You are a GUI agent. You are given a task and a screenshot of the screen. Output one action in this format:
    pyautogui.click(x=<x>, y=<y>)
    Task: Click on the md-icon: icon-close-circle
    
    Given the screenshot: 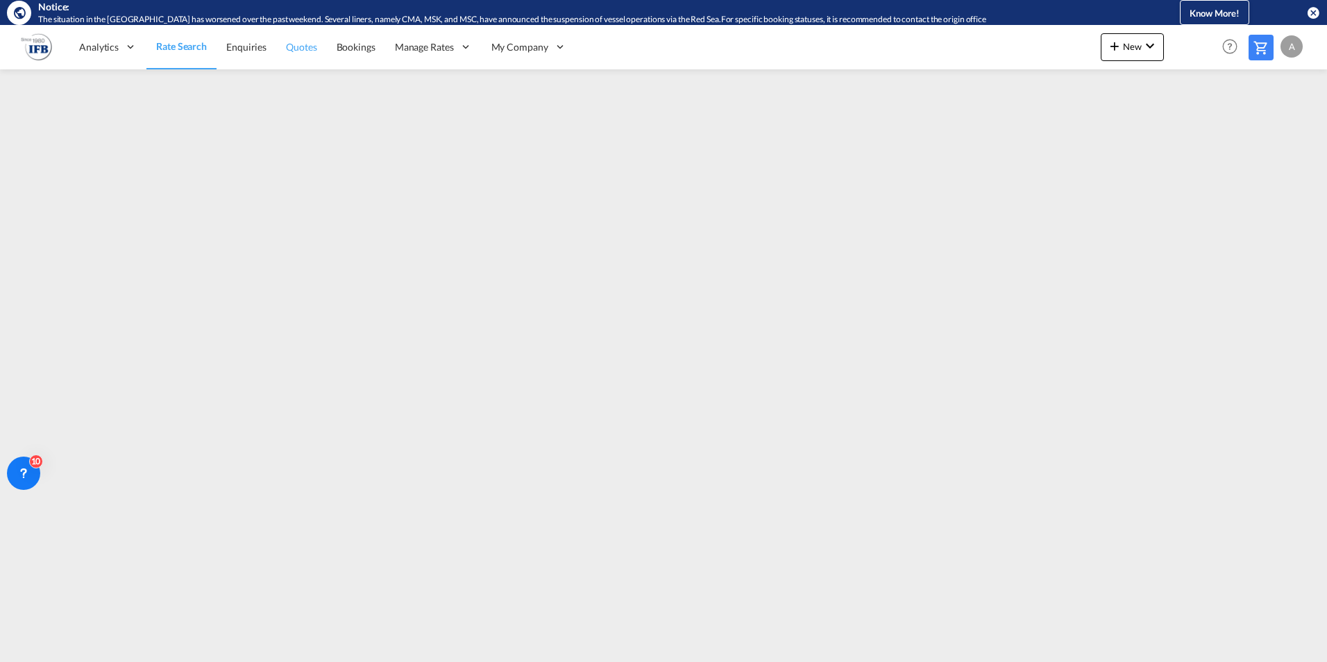 What is the action you would take?
    pyautogui.click(x=1313, y=12)
    